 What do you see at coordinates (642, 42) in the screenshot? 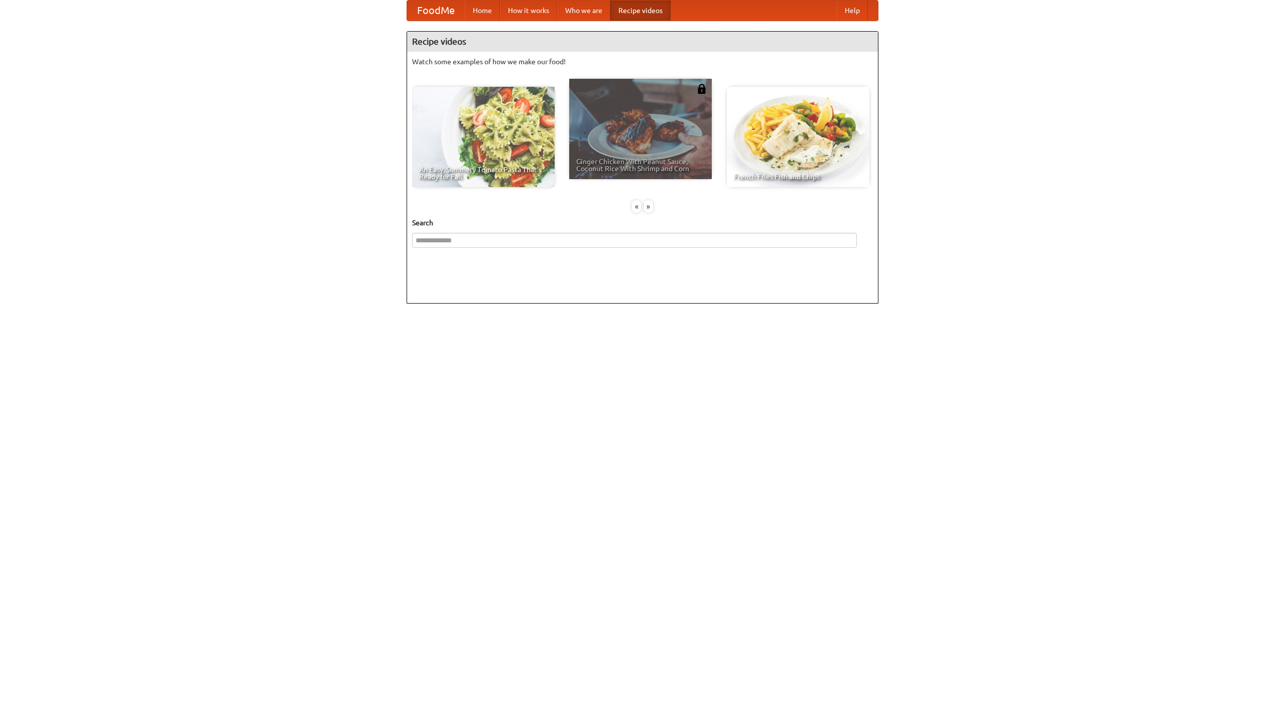
I see `h4: Recipe videos` at bounding box center [642, 42].